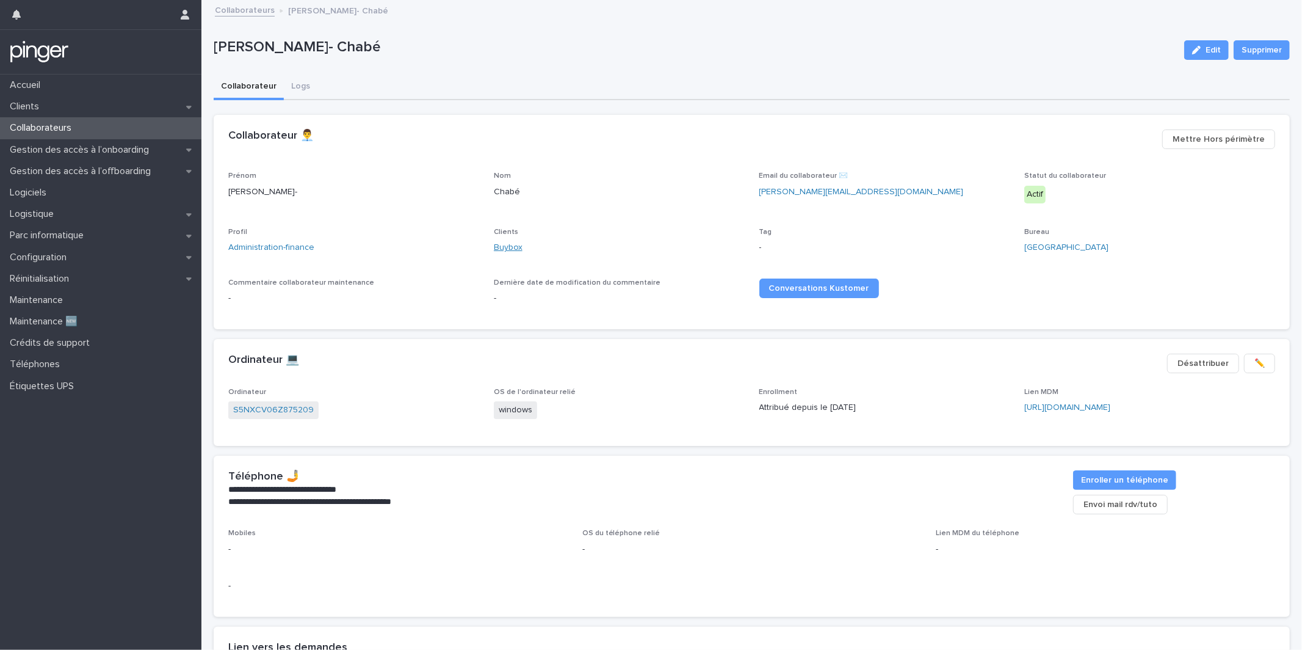  What do you see at coordinates (34, 214) in the screenshot?
I see `p: Logistique` at bounding box center [34, 214].